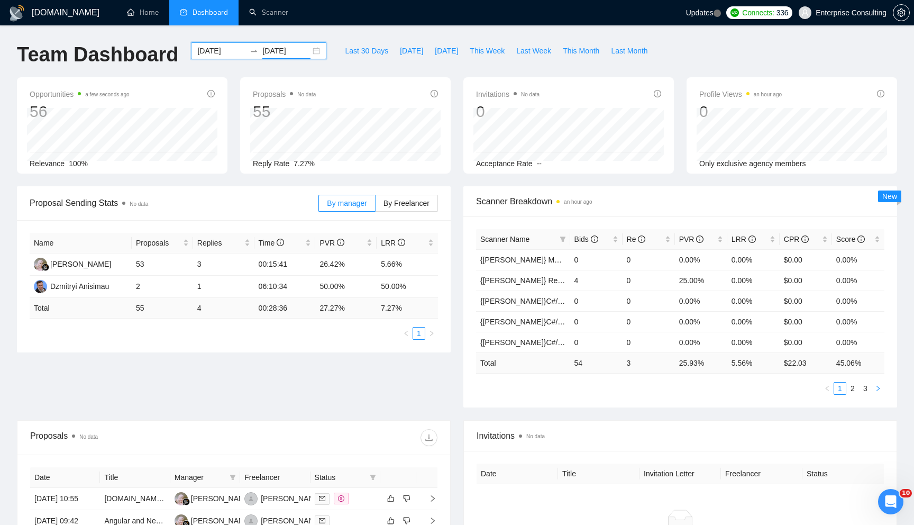 This screenshot has width=914, height=525. I want to click on span: Relevance, so click(47, 163).